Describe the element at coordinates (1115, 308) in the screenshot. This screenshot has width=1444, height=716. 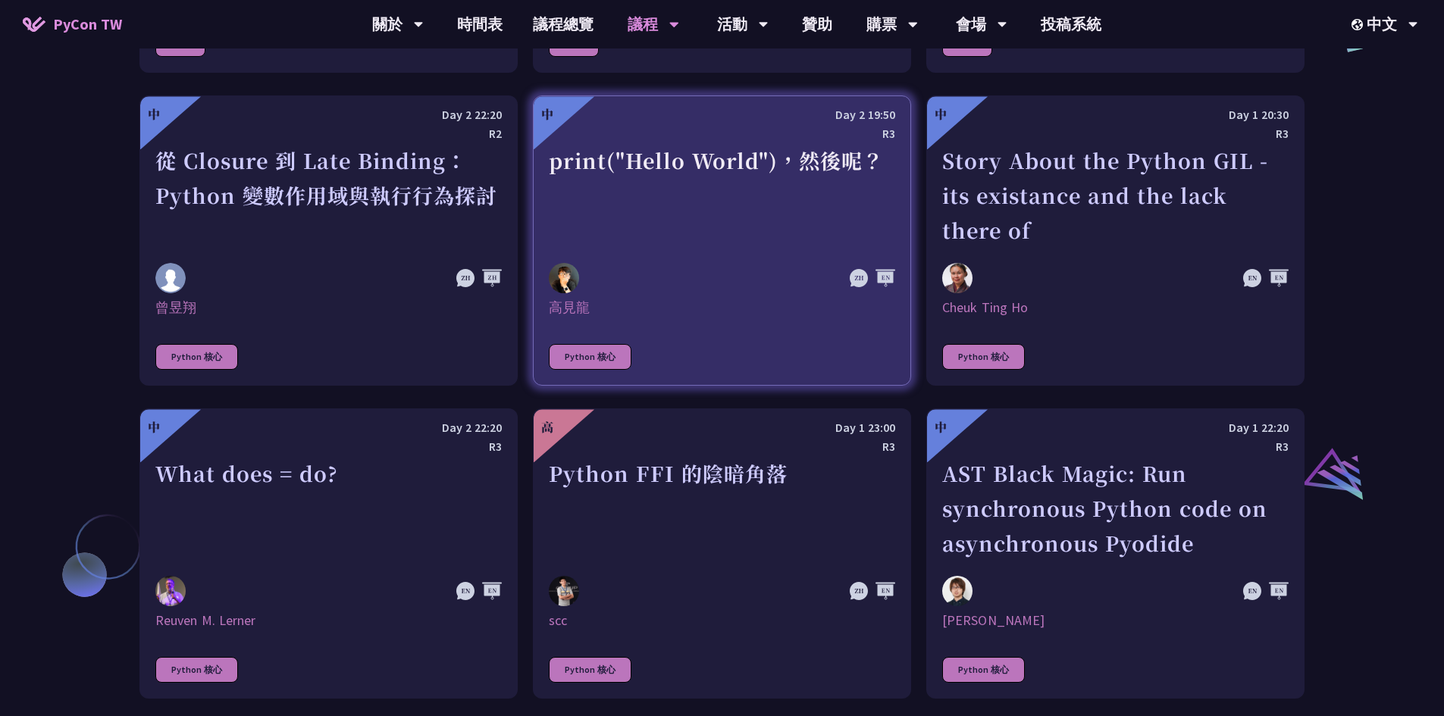
I see `div: Cheuk Ting Ho` at that location.